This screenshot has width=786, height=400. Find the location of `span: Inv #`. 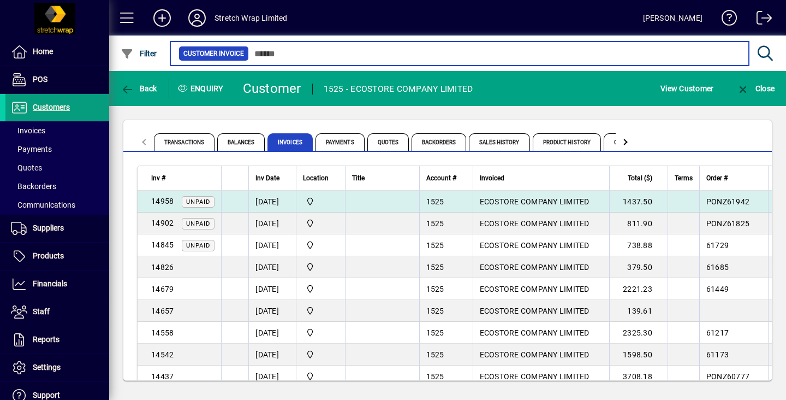

span: Inv # is located at coordinates (158, 178).